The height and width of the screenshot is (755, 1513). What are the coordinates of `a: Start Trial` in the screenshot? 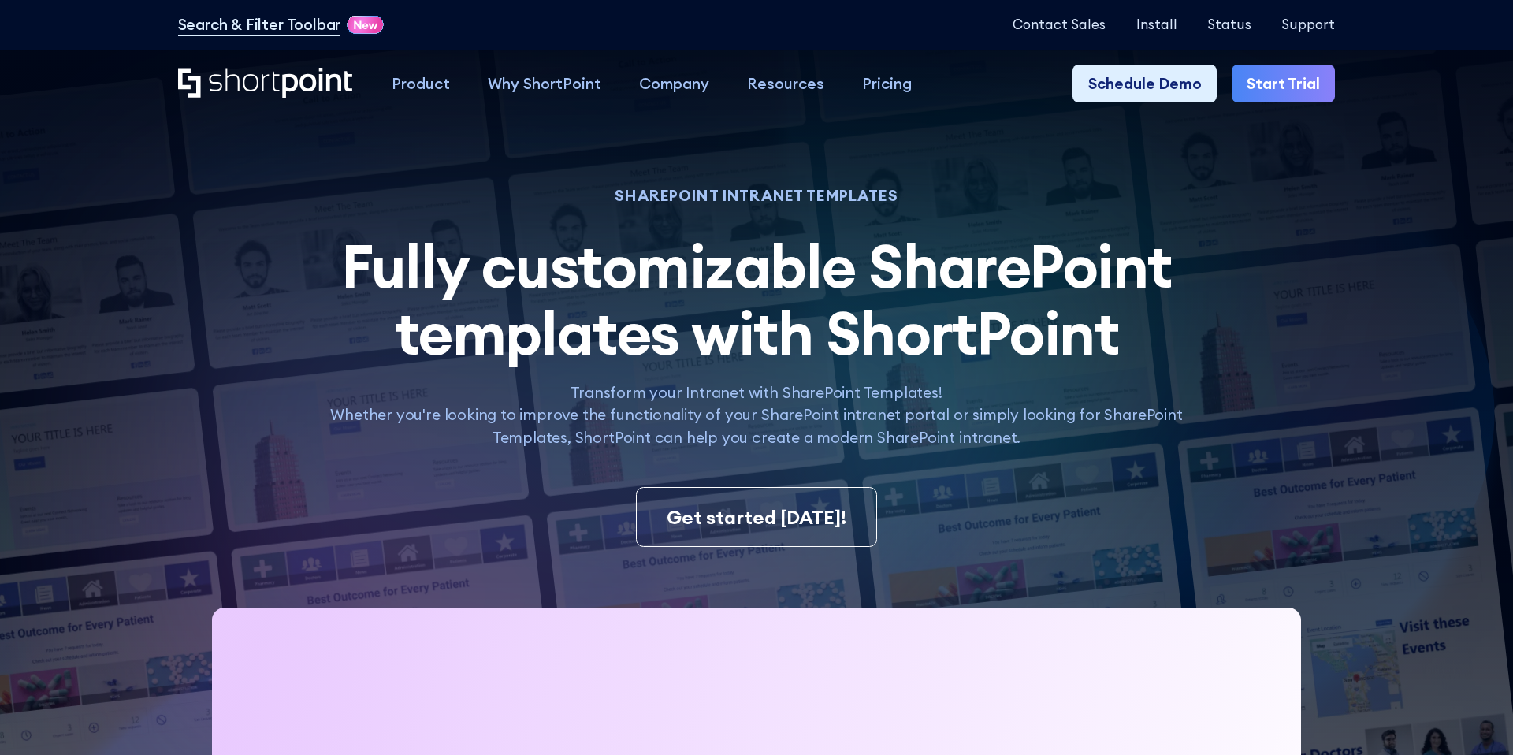 It's located at (1283, 84).